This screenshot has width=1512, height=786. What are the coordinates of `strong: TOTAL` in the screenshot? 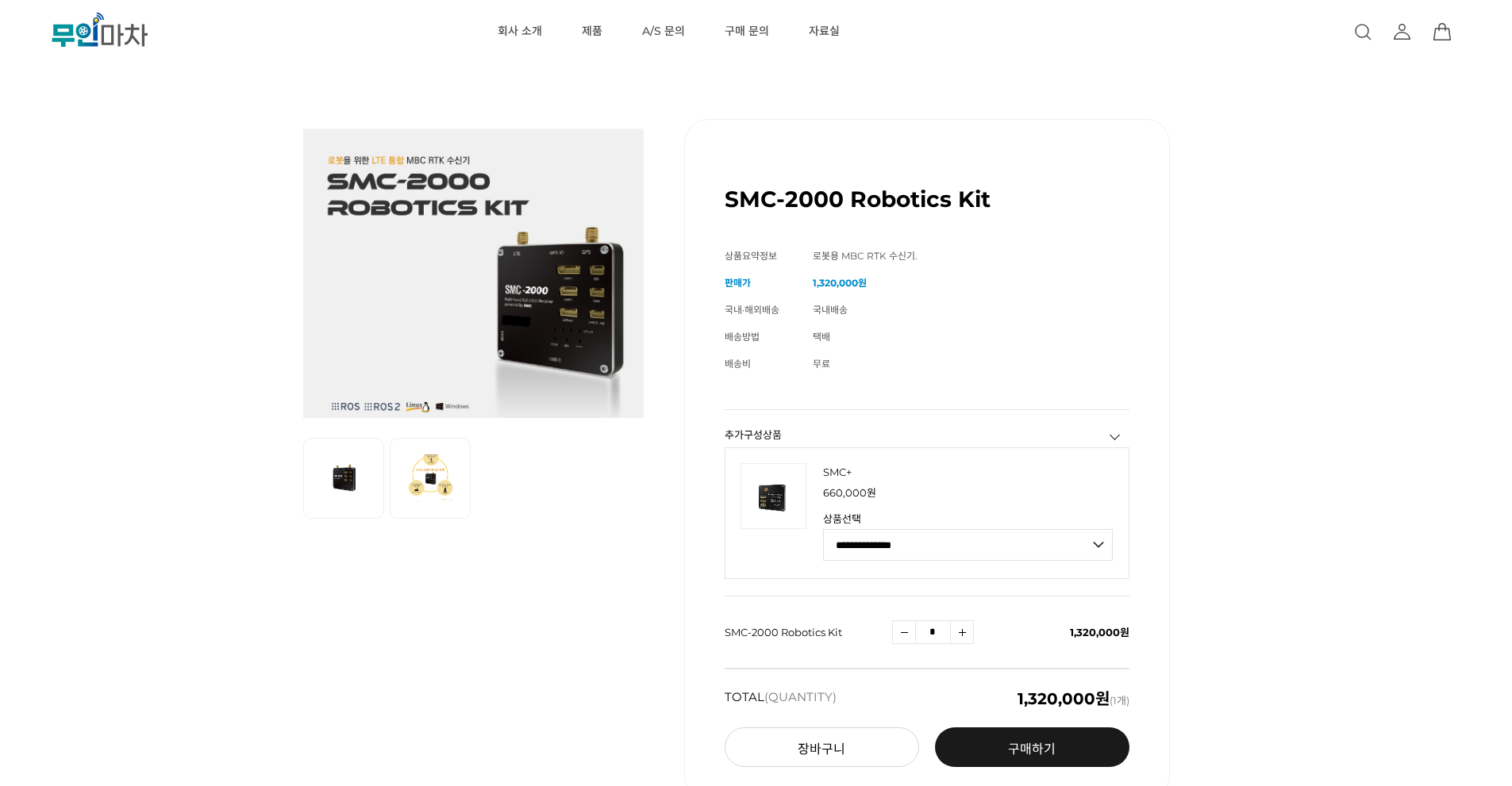 It's located at (780, 699).